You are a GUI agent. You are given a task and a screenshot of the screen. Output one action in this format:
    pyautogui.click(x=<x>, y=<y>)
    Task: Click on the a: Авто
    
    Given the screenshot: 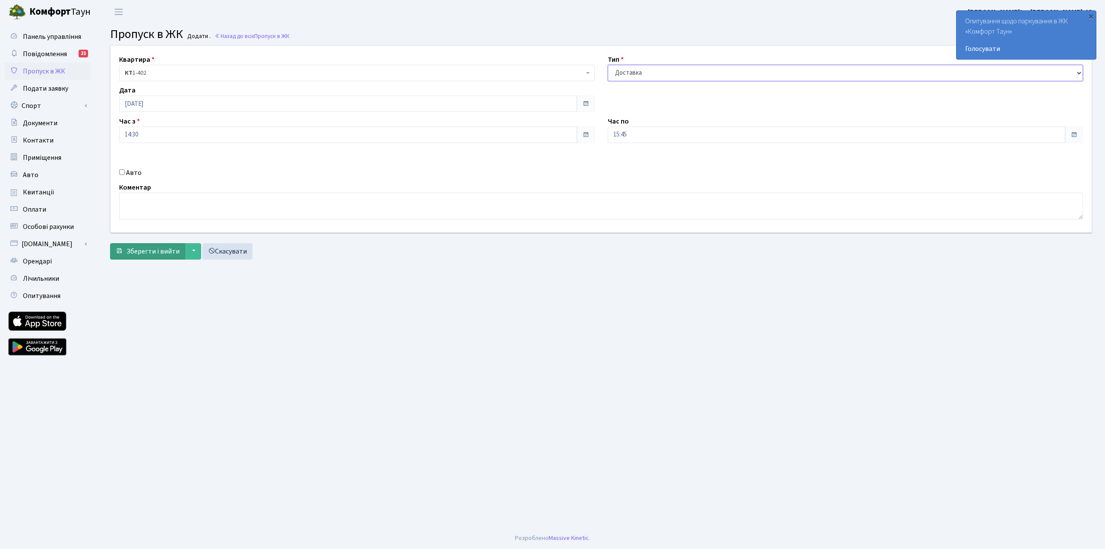 What is the action you would take?
    pyautogui.click(x=47, y=175)
    